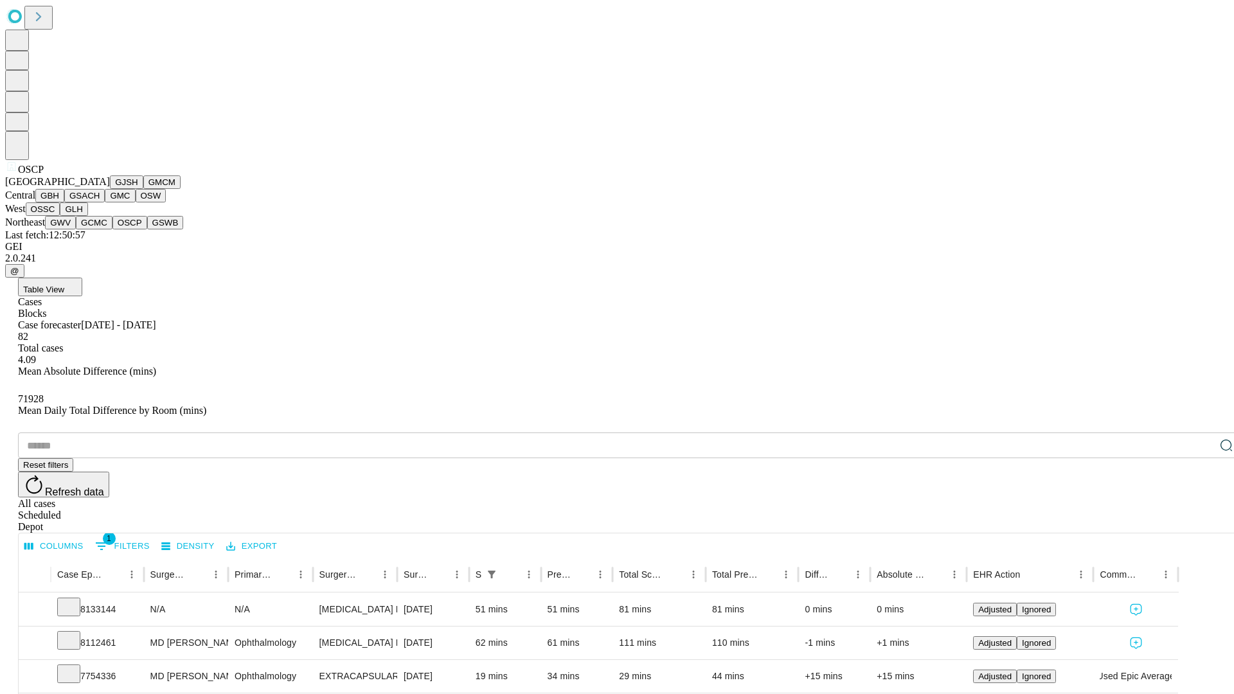 Image resolution: width=1234 pixels, height=694 pixels. Describe the element at coordinates (617, 258) in the screenshot. I see `div: 2.0.241` at that location.